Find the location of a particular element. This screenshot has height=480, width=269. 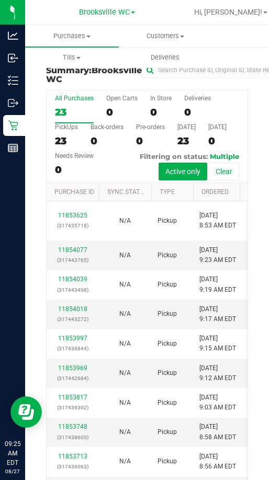

span: Customers is located at coordinates (165, 36).